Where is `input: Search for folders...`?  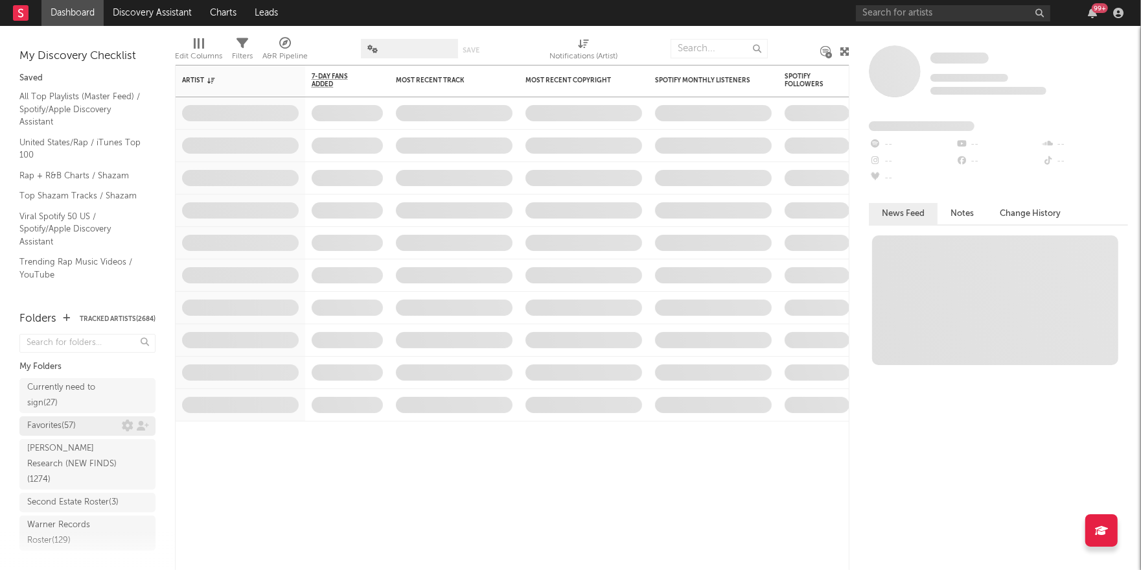 input: Search for folders... is located at coordinates (87, 343).